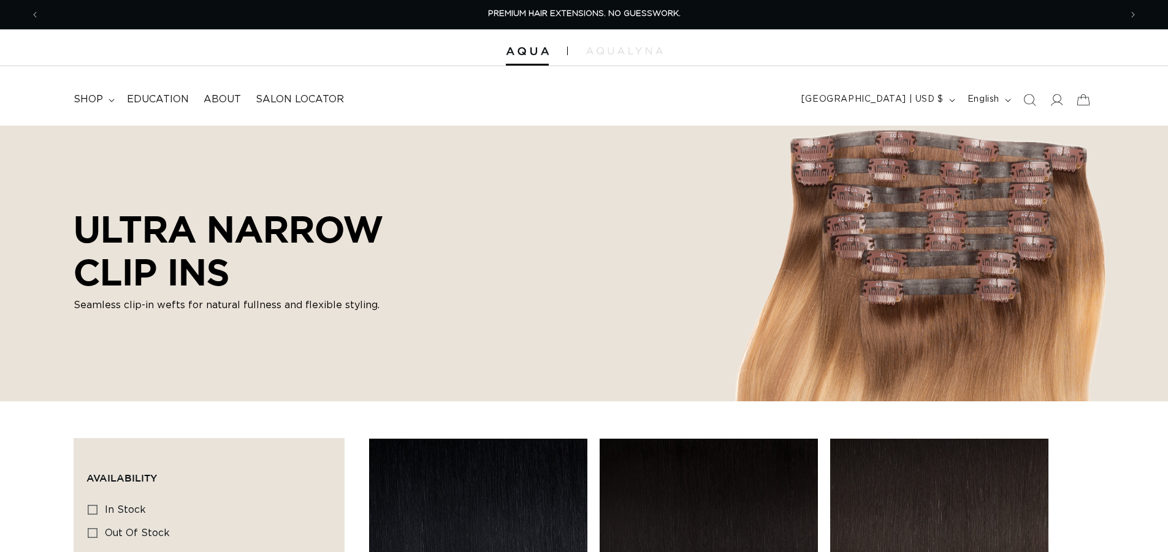 The height and width of the screenshot is (552, 1168). What do you see at coordinates (300, 99) in the screenshot?
I see `a: Salon Locator` at bounding box center [300, 99].